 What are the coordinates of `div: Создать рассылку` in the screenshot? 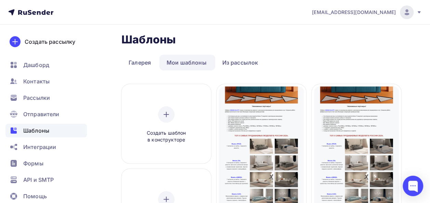 It's located at (50, 42).